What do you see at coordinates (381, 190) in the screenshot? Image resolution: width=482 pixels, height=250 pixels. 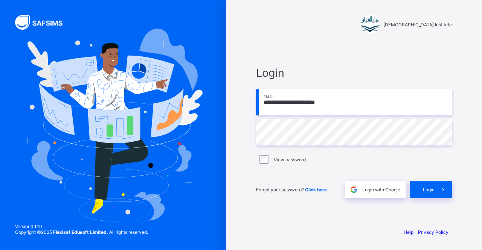 I see `span: Login with Google` at bounding box center [381, 190].